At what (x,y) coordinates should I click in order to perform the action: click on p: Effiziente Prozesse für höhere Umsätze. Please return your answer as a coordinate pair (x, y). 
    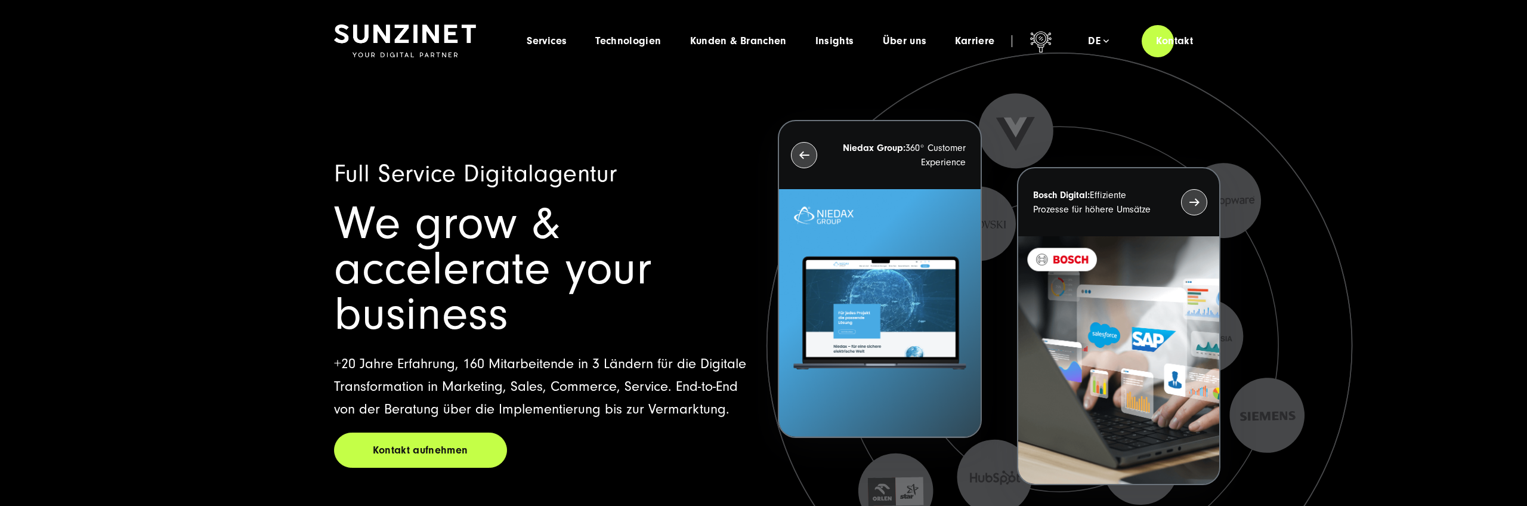
    Looking at the image, I should click on (1096, 202).